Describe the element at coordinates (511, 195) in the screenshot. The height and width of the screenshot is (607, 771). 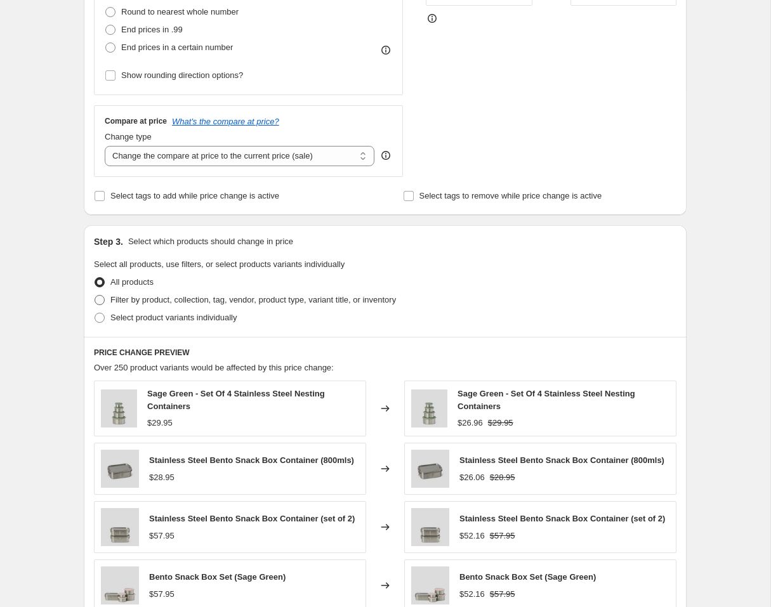
I see `span: Select tags to remove while price change is active` at that location.